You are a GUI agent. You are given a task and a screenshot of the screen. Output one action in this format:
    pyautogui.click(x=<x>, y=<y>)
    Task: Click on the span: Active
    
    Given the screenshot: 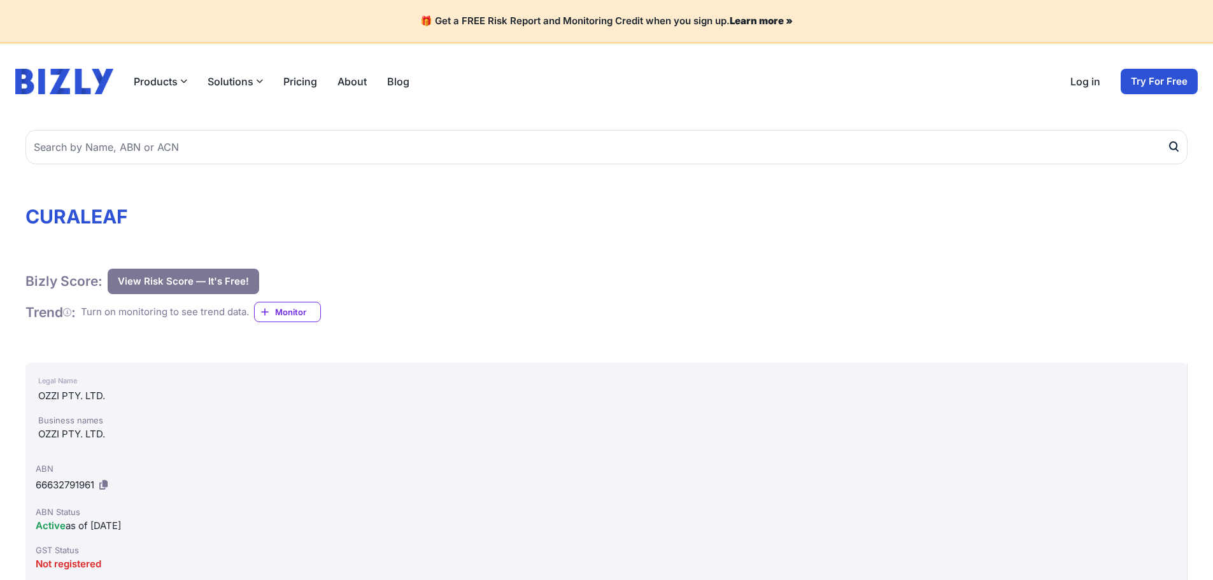 What is the action you would take?
    pyautogui.click(x=50, y=525)
    